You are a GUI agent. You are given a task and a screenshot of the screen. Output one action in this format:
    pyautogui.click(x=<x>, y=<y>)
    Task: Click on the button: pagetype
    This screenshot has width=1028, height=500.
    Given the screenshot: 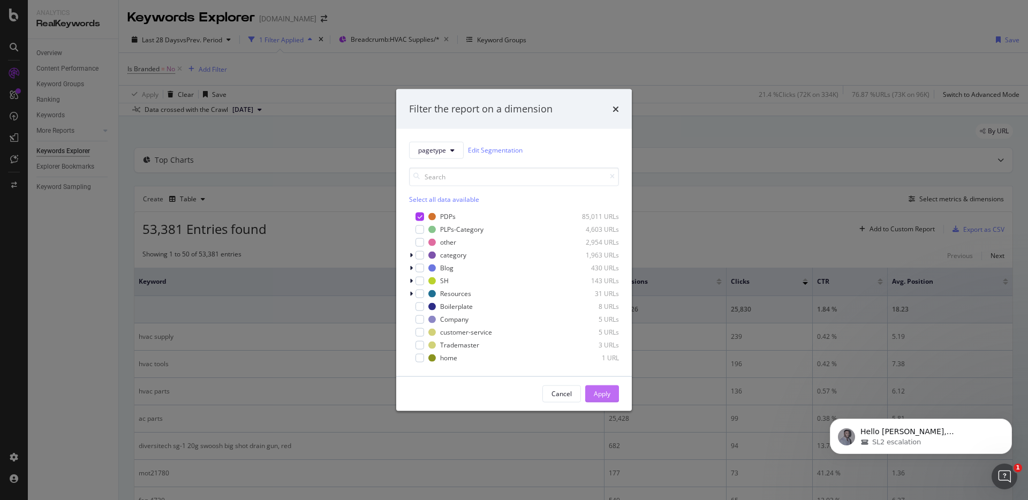 What is the action you would take?
    pyautogui.click(x=437, y=150)
    